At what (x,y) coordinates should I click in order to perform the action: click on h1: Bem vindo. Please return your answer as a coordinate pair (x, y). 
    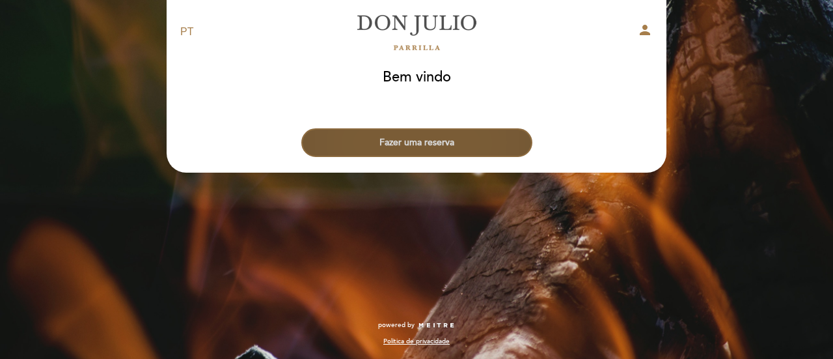
    Looking at the image, I should click on (417, 77).